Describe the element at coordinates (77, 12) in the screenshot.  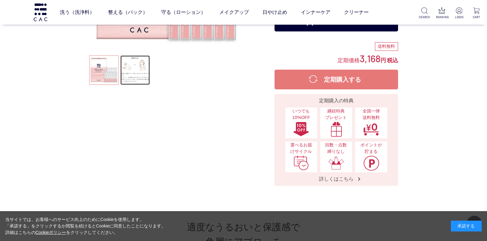
I see `a: 洗う（洗浄料）` at that location.